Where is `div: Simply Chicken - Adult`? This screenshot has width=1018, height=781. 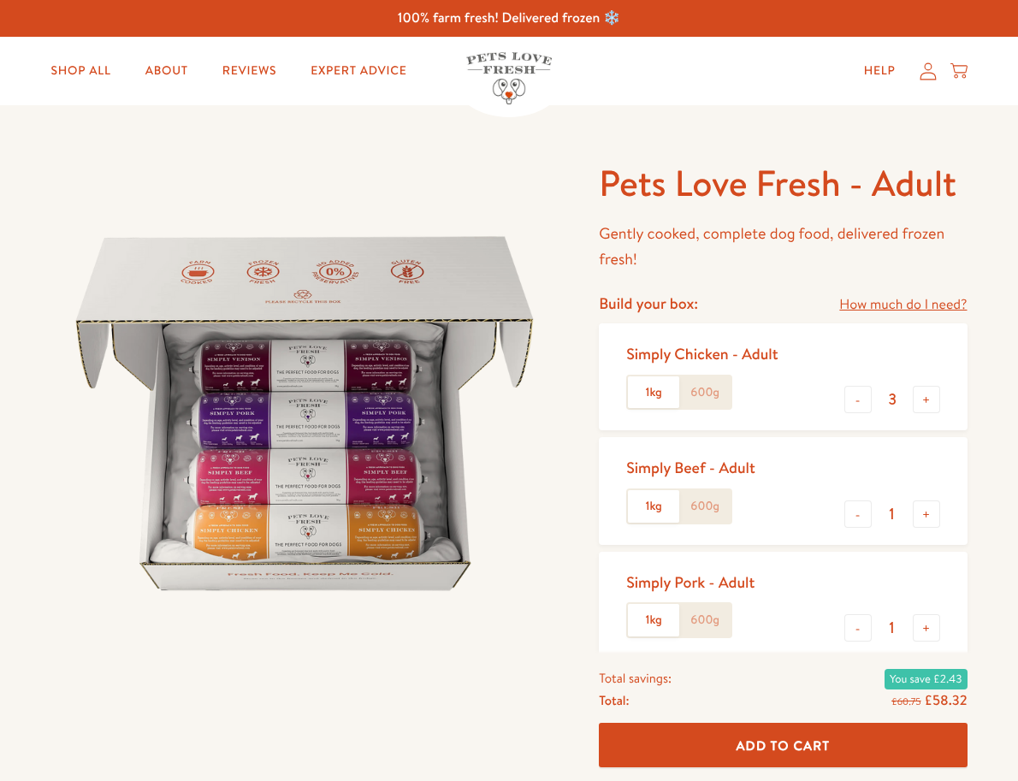
div: Simply Chicken - Adult is located at coordinates (701, 353).